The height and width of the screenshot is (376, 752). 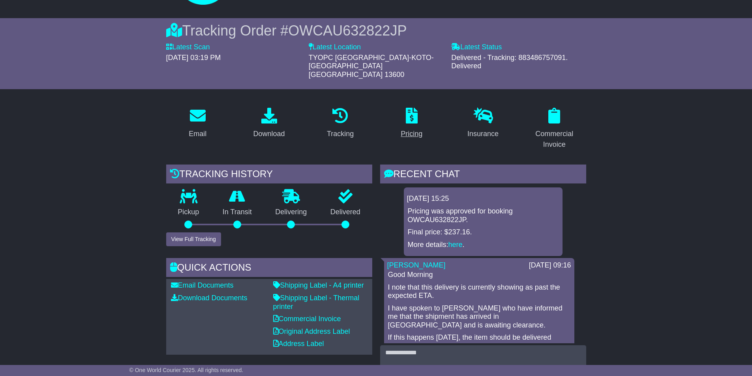 I want to click on div: Tracking, so click(x=340, y=134).